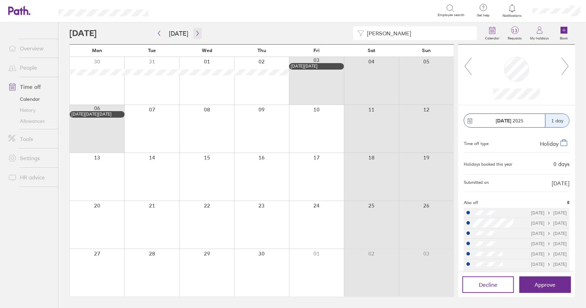 This screenshot has height=308, width=586. What do you see at coordinates (564, 33) in the screenshot?
I see `a: Book` at bounding box center [564, 33].